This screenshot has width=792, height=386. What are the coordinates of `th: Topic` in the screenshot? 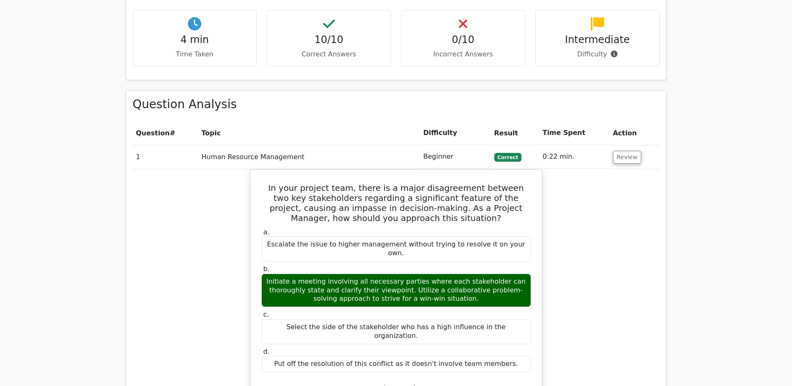 It's located at (309, 133).